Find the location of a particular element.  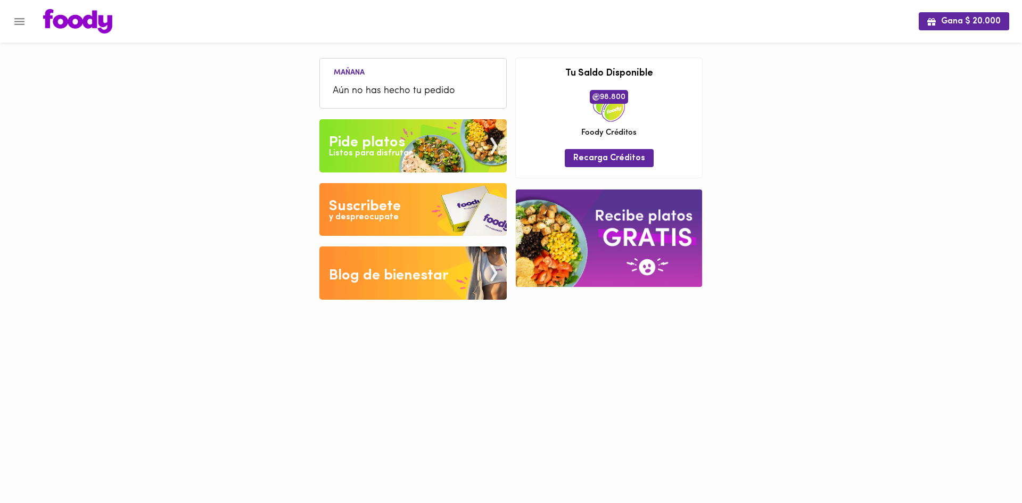

span: Foody Créditos is located at coordinates (609, 133).